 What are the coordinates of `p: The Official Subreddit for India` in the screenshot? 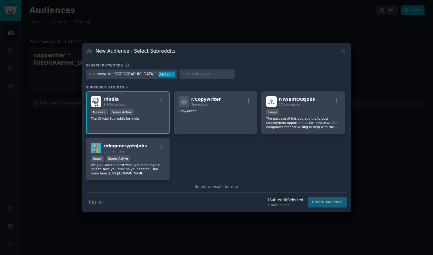 It's located at (128, 118).